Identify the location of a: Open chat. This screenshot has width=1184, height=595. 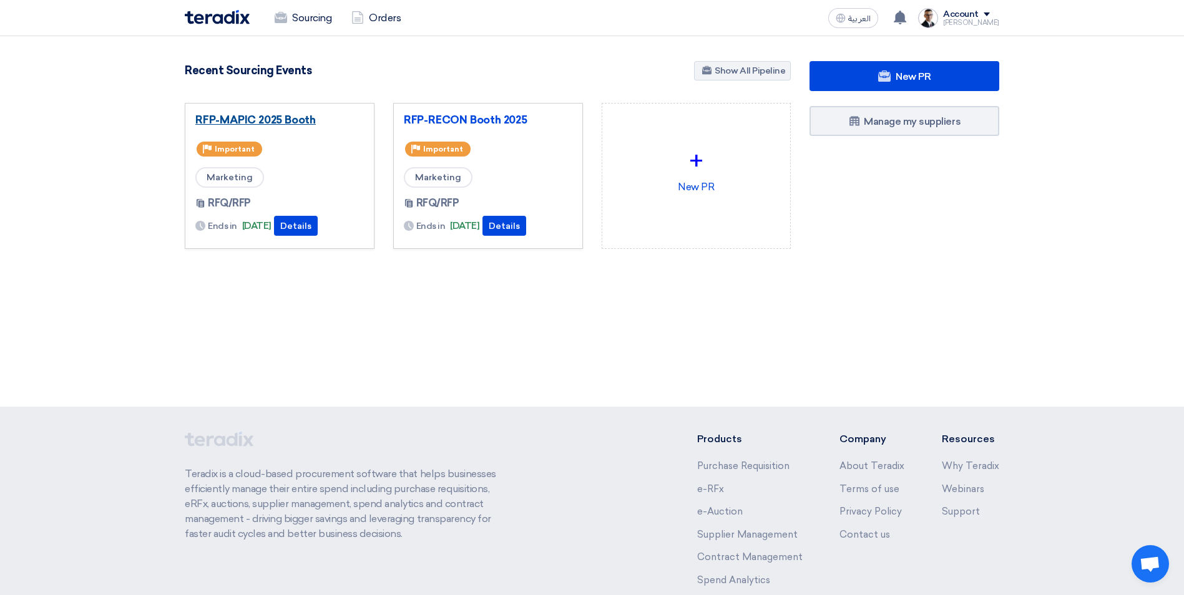
(1150, 564).